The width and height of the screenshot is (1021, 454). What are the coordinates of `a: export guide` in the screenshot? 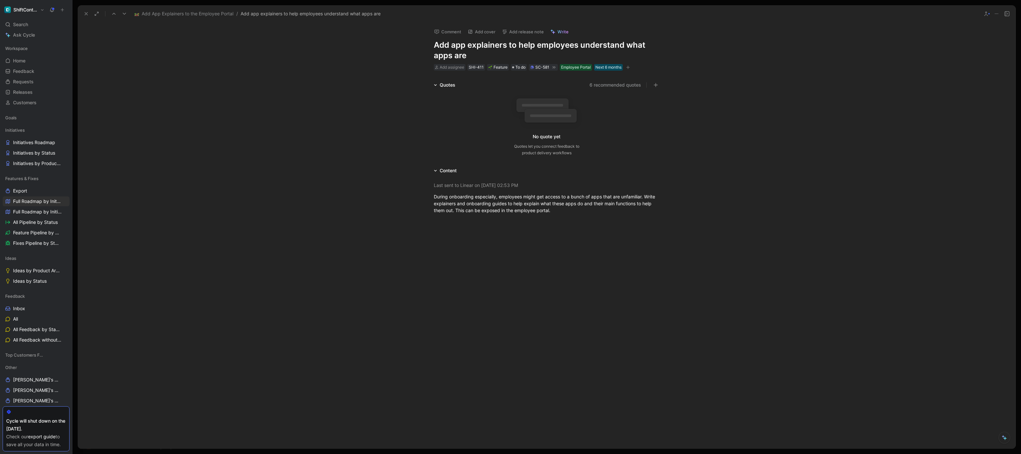 It's located at (42, 436).